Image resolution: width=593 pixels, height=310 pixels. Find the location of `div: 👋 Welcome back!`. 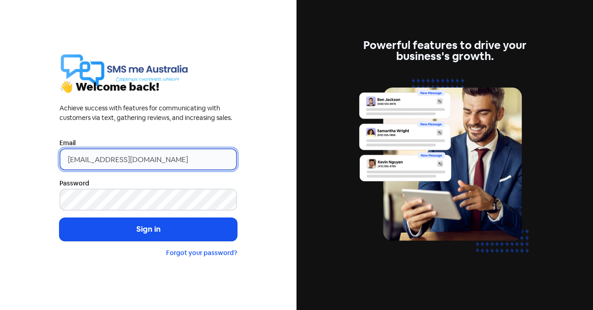

div: 👋 Welcome back! is located at coordinates (148, 87).